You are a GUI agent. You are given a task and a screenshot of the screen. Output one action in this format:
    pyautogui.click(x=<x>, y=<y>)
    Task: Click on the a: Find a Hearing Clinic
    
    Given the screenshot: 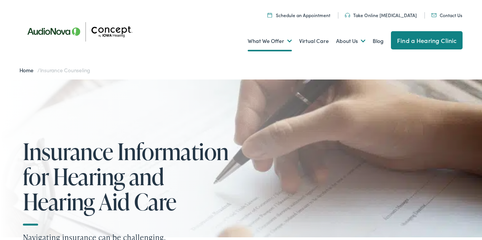 What is the action you would take?
    pyautogui.click(x=427, y=40)
    